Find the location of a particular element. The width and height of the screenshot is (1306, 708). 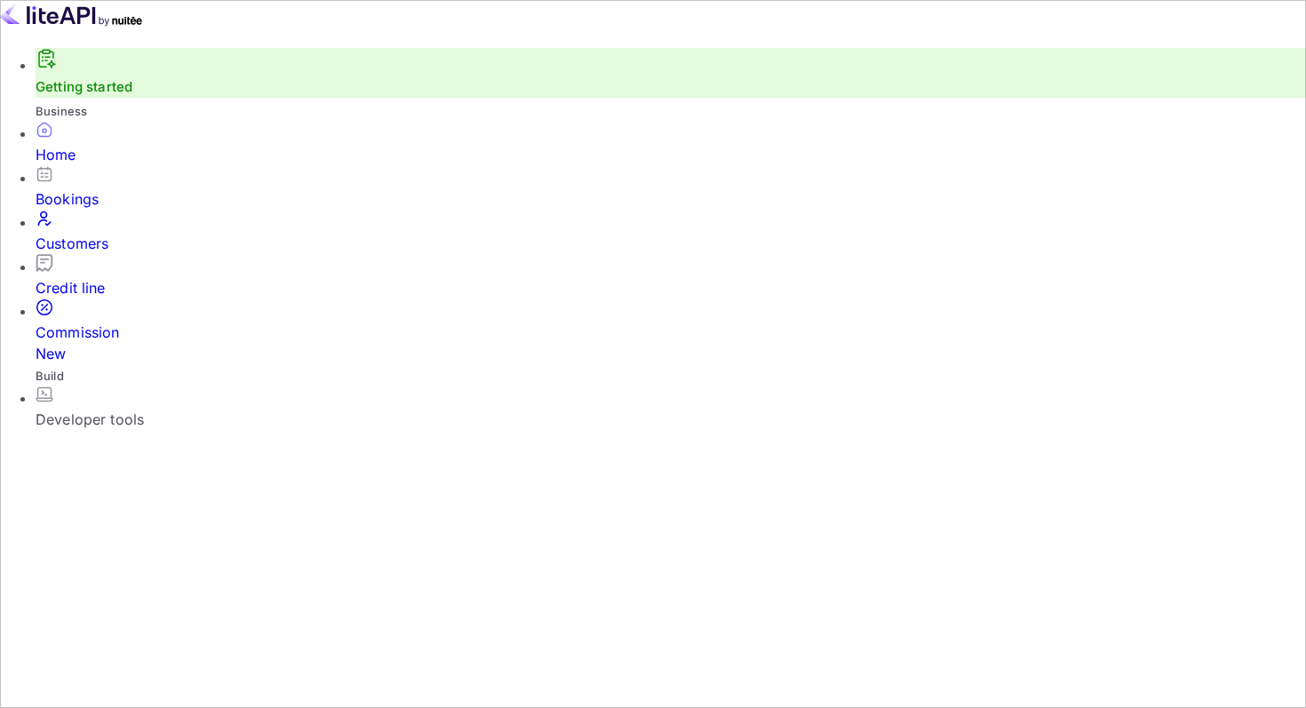

span: Business is located at coordinates (61, 111).